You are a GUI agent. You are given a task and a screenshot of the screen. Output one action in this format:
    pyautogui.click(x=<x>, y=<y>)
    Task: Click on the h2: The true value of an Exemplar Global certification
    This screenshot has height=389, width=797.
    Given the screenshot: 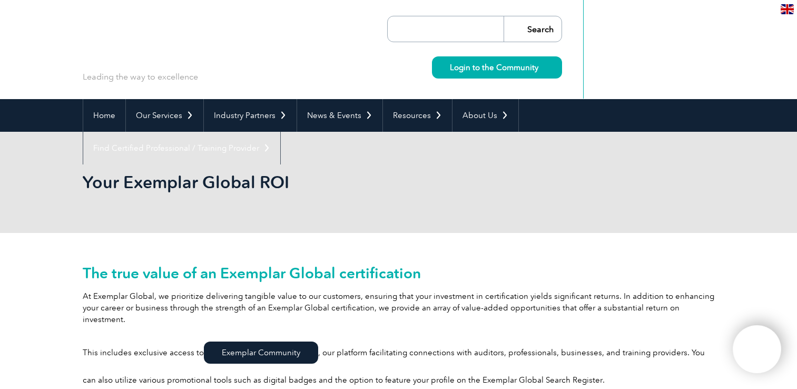 What is the action you would take?
    pyautogui.click(x=399, y=273)
    